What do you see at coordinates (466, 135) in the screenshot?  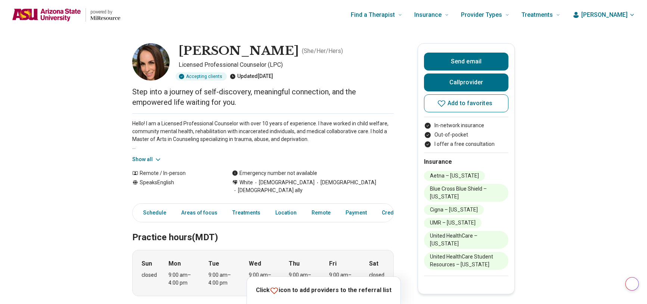 I see `ul: Payment options` at bounding box center [466, 135].